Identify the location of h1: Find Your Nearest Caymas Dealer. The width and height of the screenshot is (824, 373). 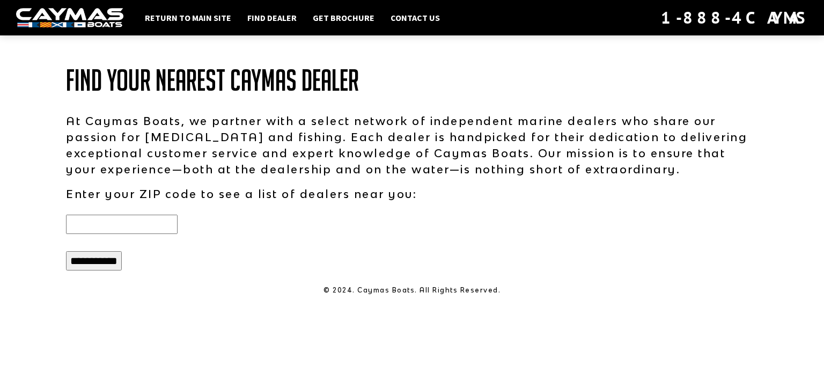
(412, 80).